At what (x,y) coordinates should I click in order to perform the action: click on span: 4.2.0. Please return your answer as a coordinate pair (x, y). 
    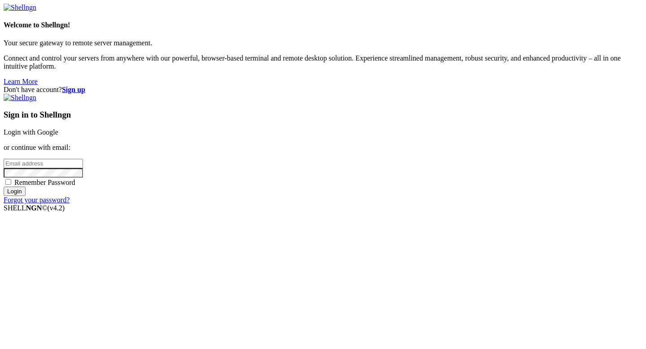
    Looking at the image, I should click on (56, 208).